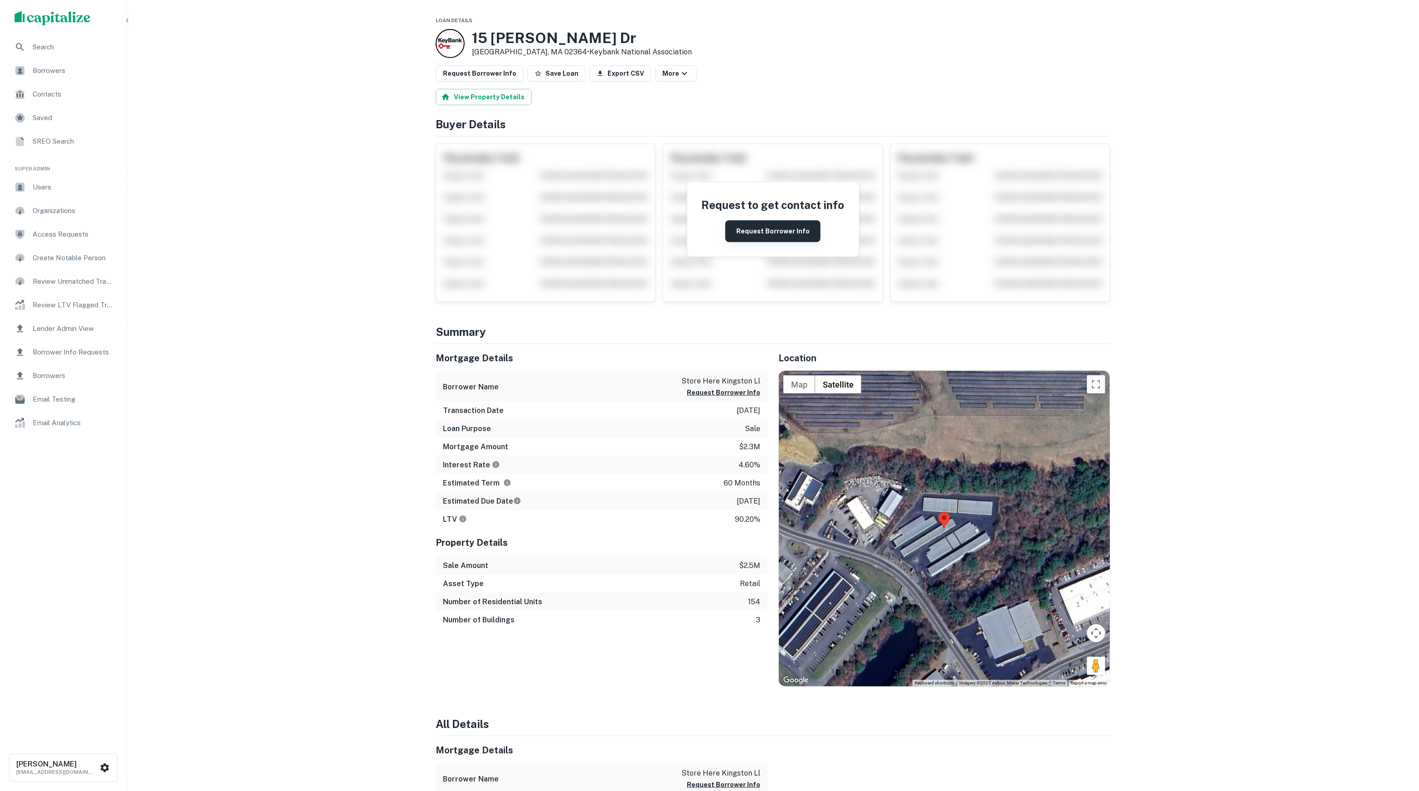  Describe the element at coordinates (773, 124) in the screenshot. I see `h4: Buyer Details` at that location.